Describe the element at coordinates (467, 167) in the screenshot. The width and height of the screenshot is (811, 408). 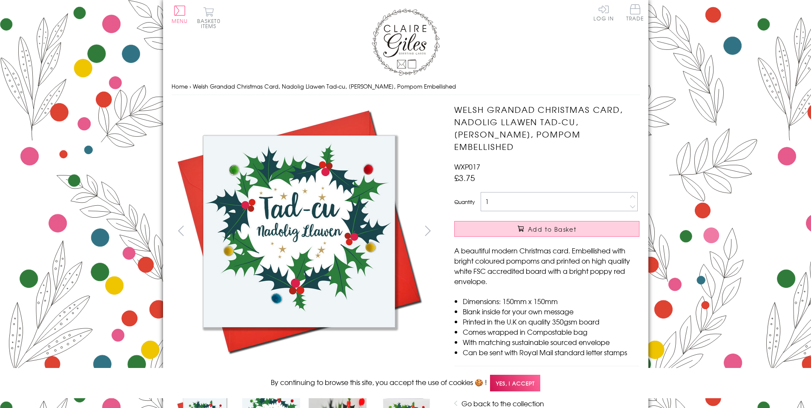
I see `span: WXP017` at that location.